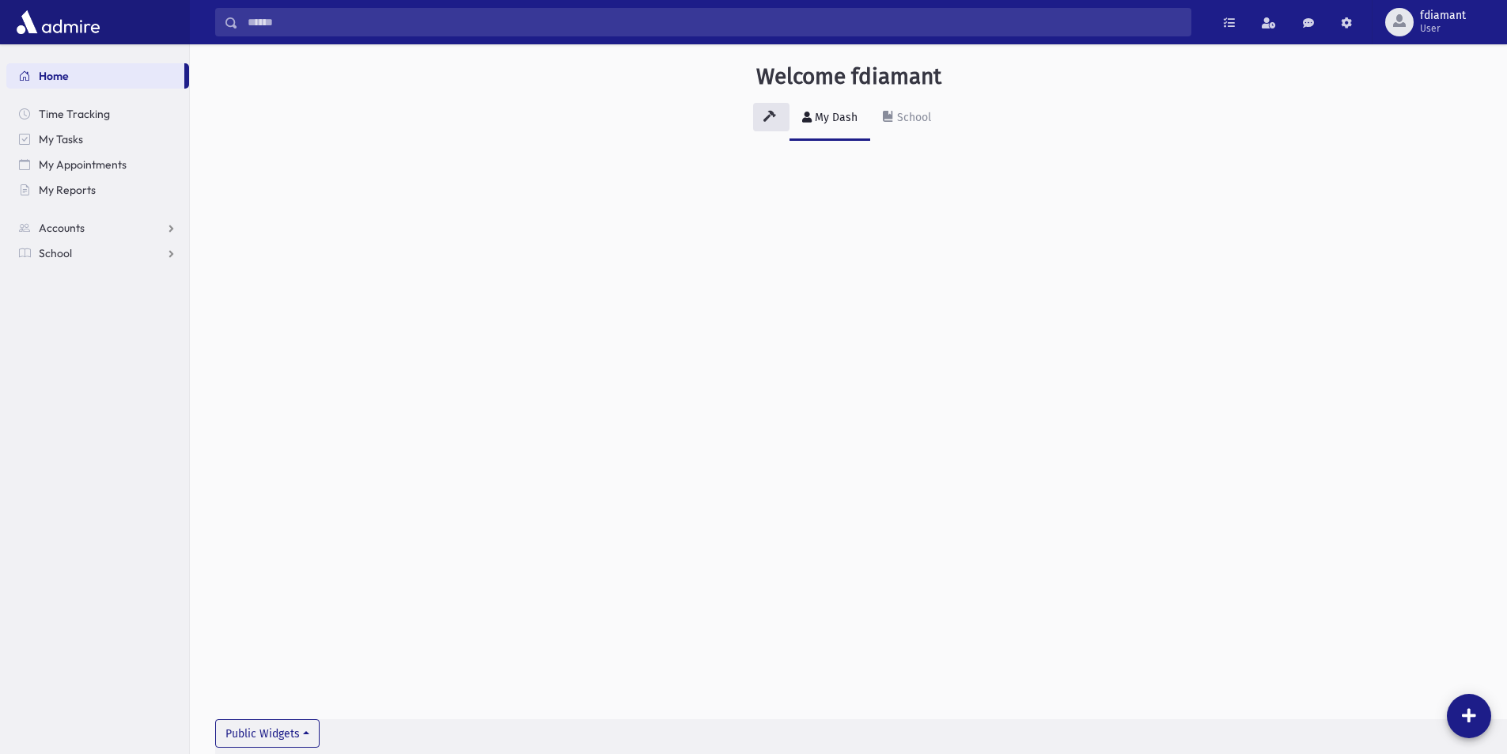 The width and height of the screenshot is (1507, 754). What do you see at coordinates (58, 22) in the screenshot?
I see `img: AdmirePro` at bounding box center [58, 22].